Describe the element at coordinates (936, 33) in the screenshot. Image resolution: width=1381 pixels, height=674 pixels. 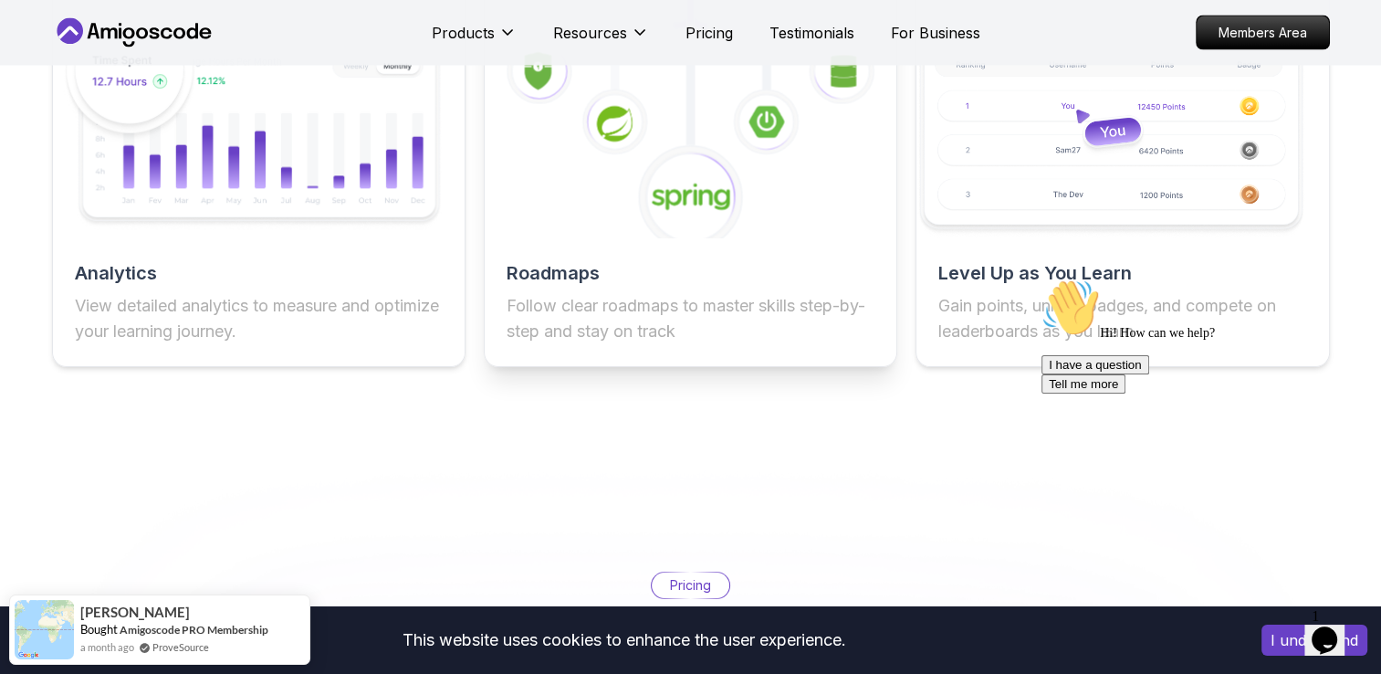
I see `a: For Business` at that location.